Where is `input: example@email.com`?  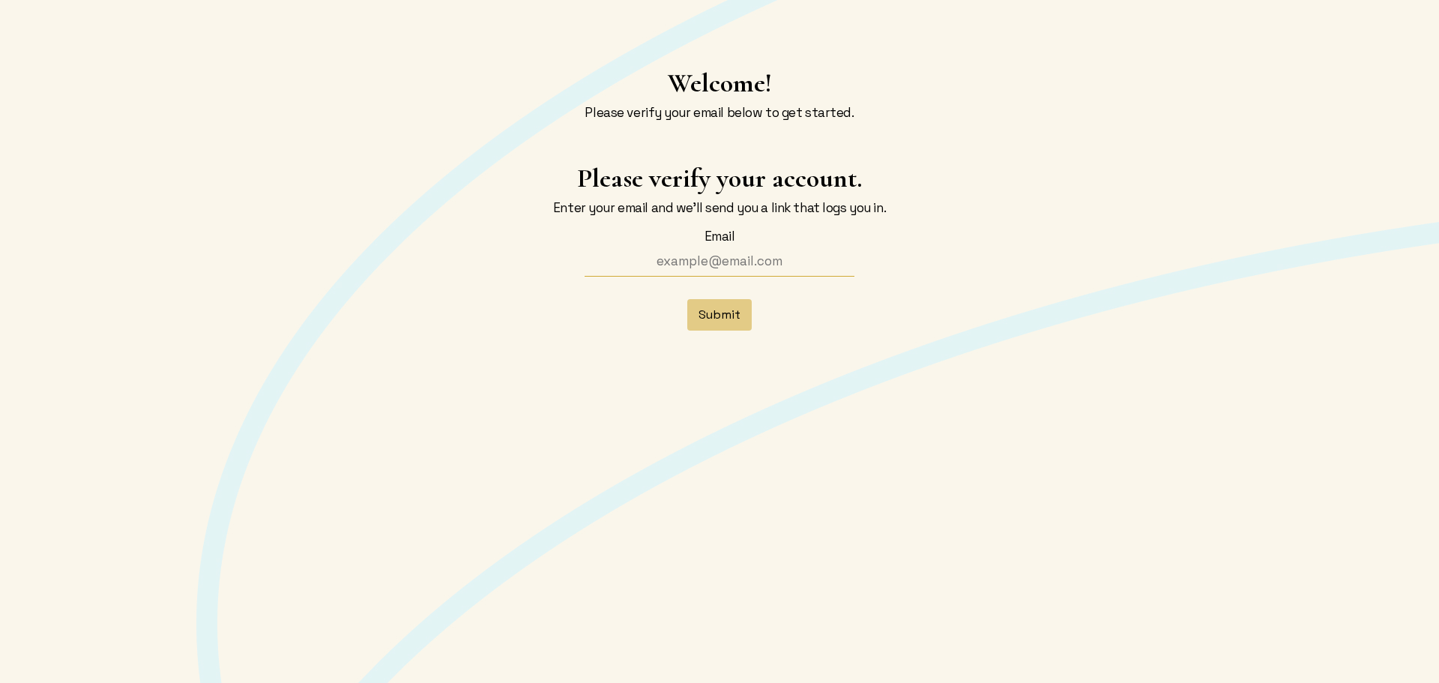 input: example@email.com is located at coordinates (720, 261).